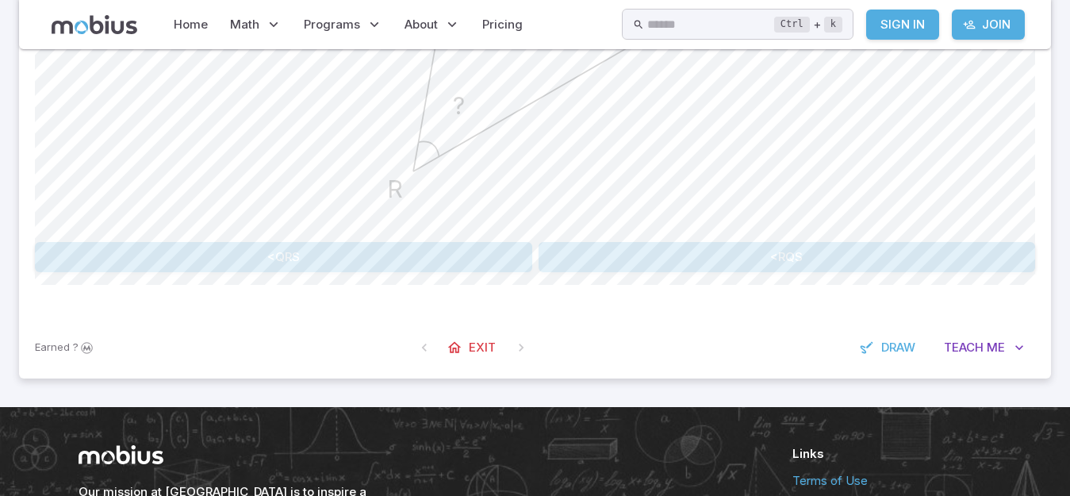 This screenshot has width=1070, height=496. Describe the element at coordinates (502, 25) in the screenshot. I see `a: Pricing` at that location.